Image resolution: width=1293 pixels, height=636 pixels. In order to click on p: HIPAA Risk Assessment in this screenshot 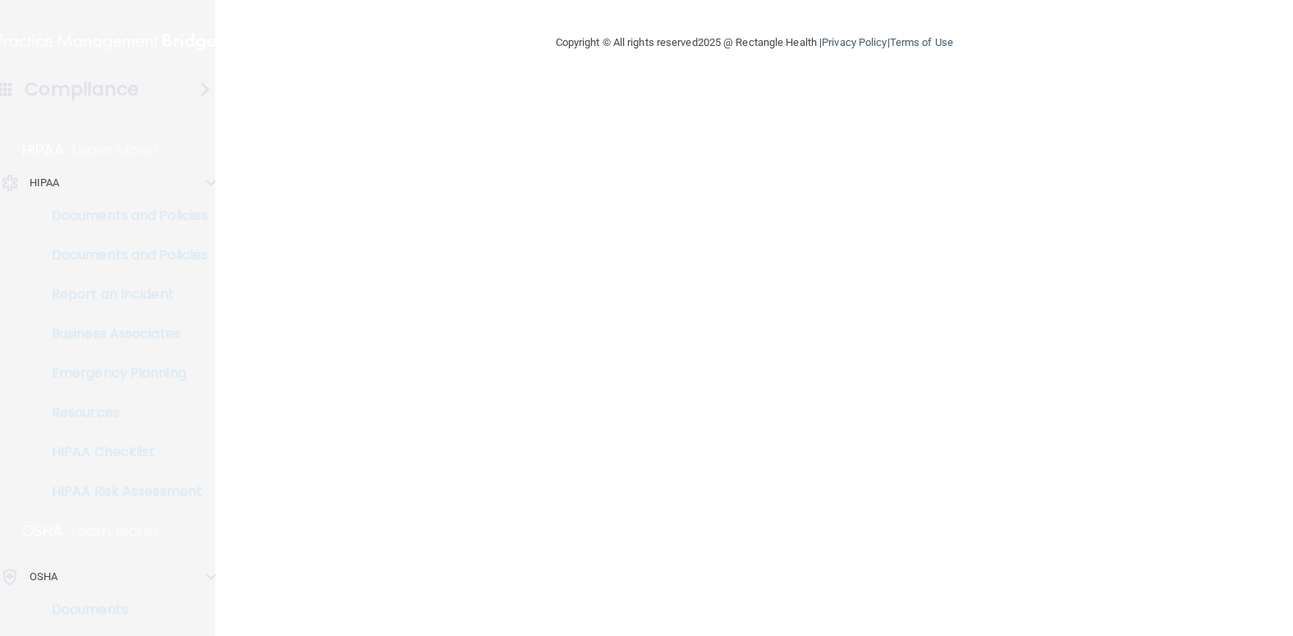, I will do `click(122, 492)`.